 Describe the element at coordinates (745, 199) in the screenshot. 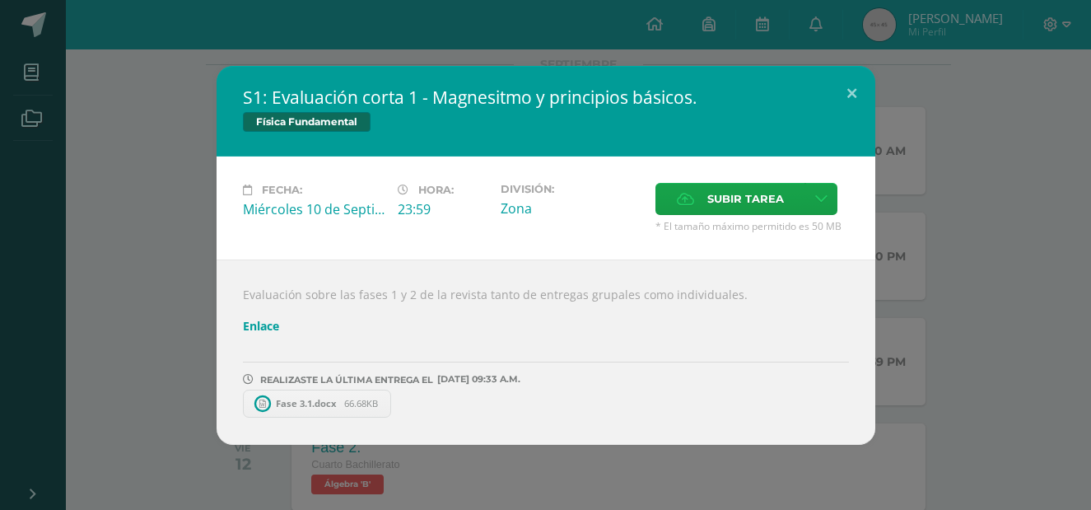

I see `span: Subir tarea` at that location.